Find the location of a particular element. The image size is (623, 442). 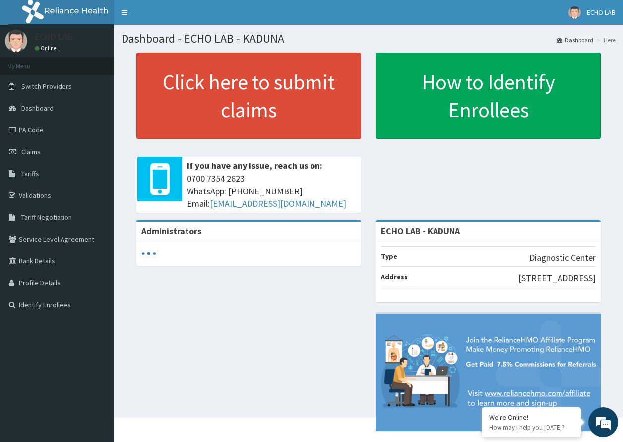

strong: ECHO LAB - KADUNA is located at coordinates (420, 231).